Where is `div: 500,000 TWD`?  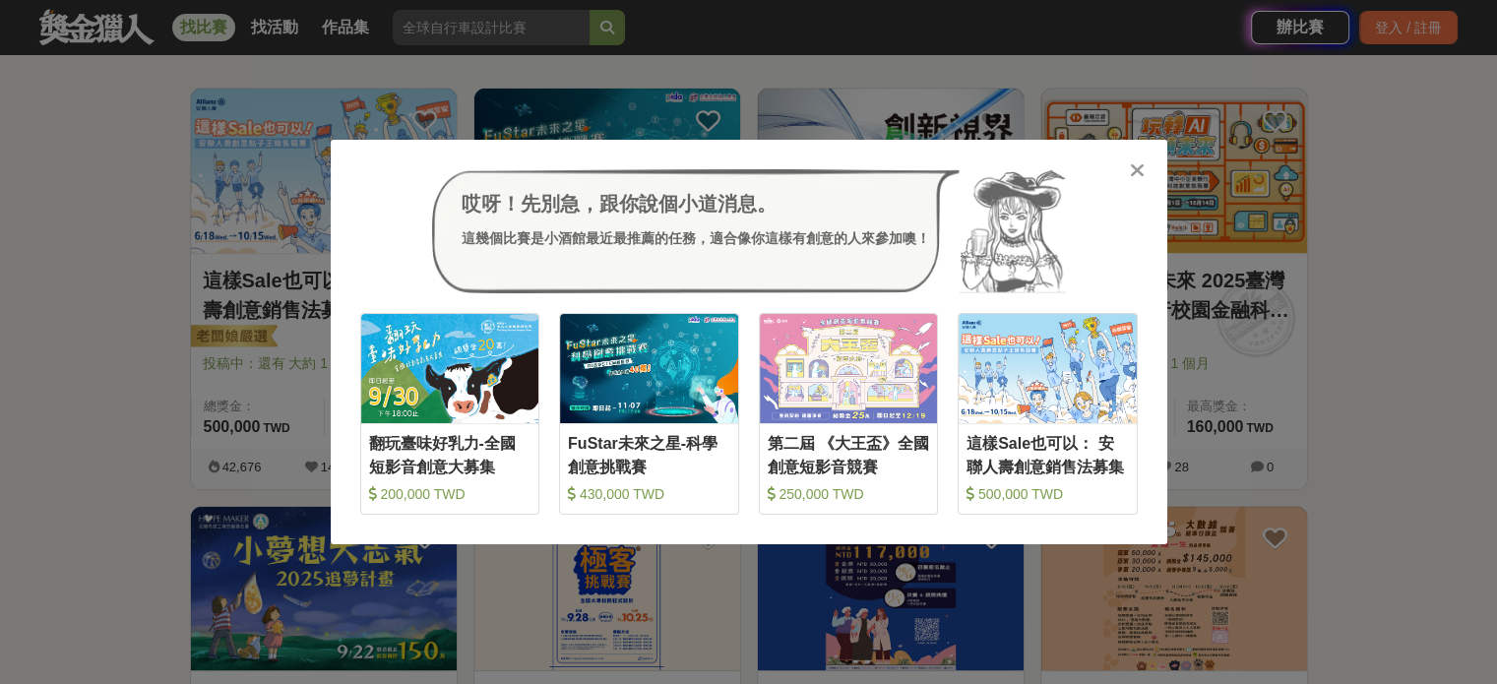
div: 500,000 TWD is located at coordinates (1047, 494).